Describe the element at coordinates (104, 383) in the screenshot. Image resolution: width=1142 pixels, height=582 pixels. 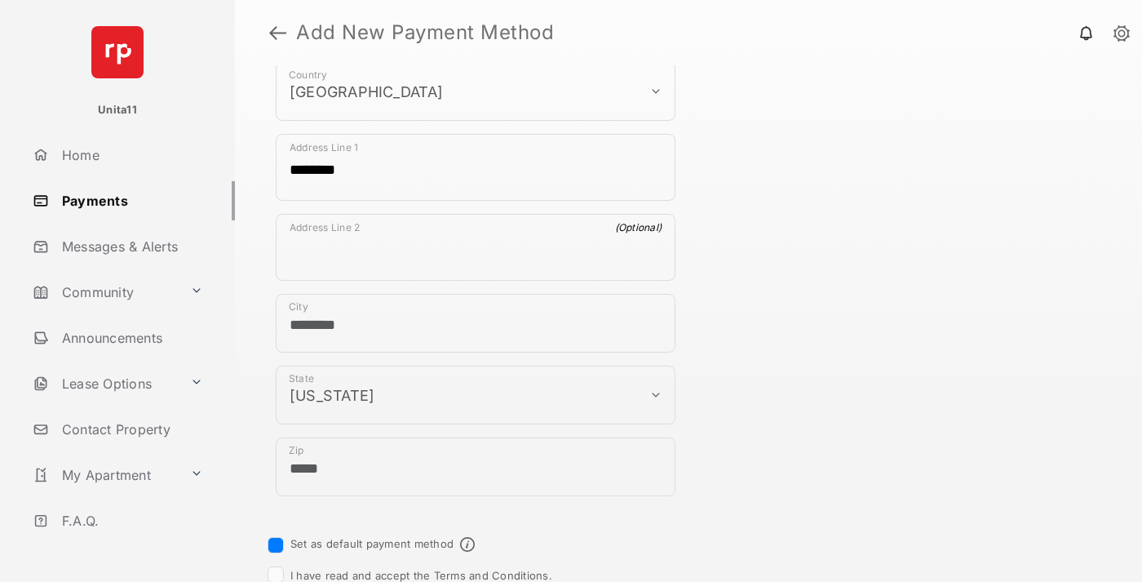
I see `a: Lease Options` at that location.